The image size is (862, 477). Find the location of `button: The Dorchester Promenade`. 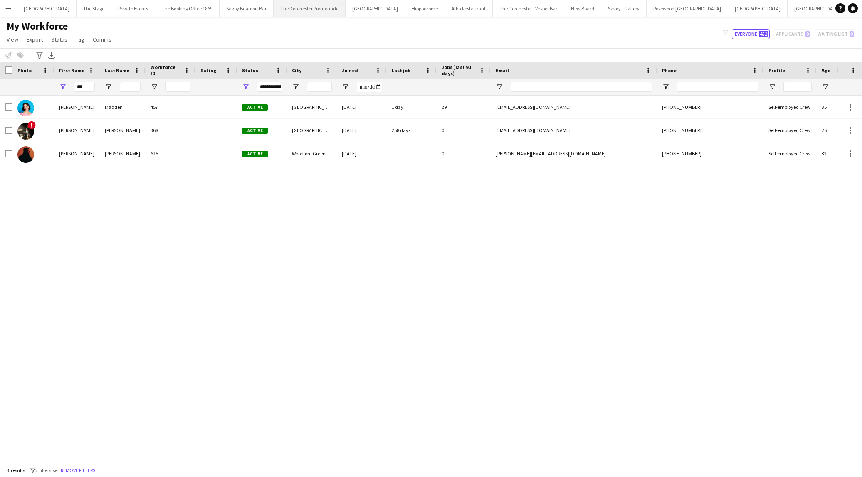

button: The Dorchester Promenade is located at coordinates (309, 8).